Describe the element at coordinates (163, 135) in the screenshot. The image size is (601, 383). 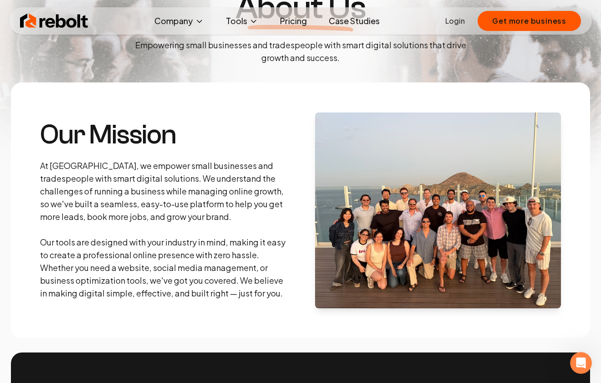
I see `h3: Our Mission` at that location.